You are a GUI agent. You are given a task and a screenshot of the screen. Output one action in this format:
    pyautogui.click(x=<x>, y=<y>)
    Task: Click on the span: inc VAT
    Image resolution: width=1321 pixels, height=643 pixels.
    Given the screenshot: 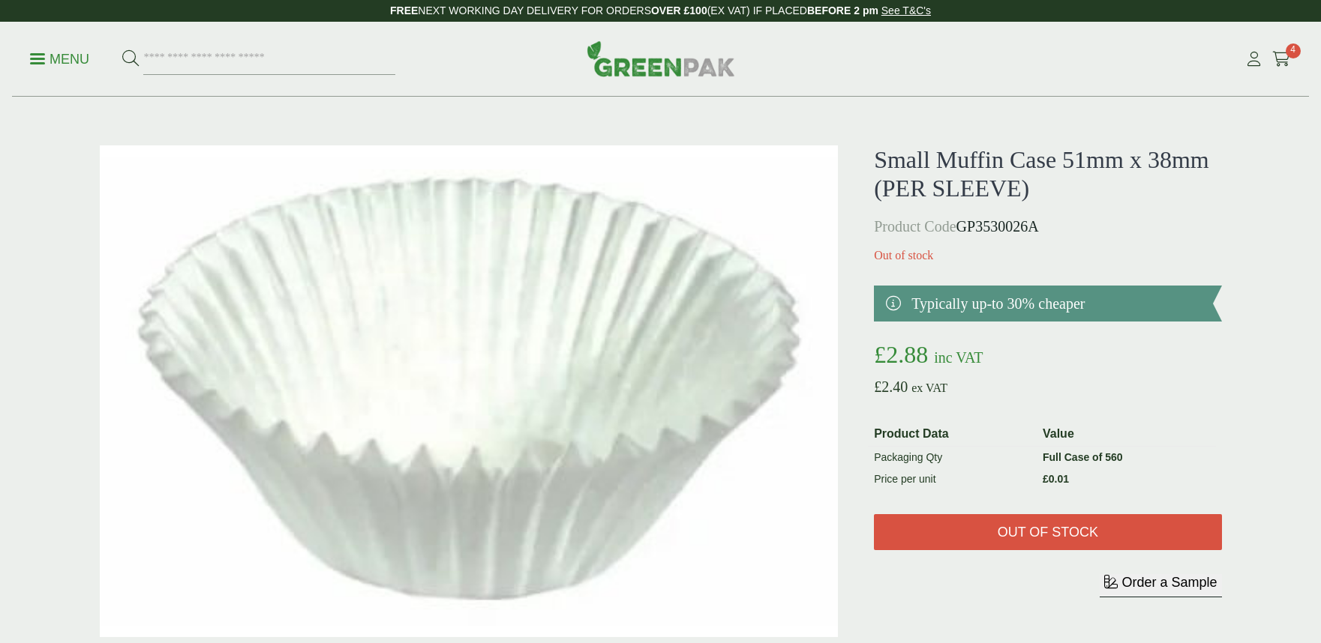 What is the action you would take?
    pyautogui.click(x=958, y=358)
    